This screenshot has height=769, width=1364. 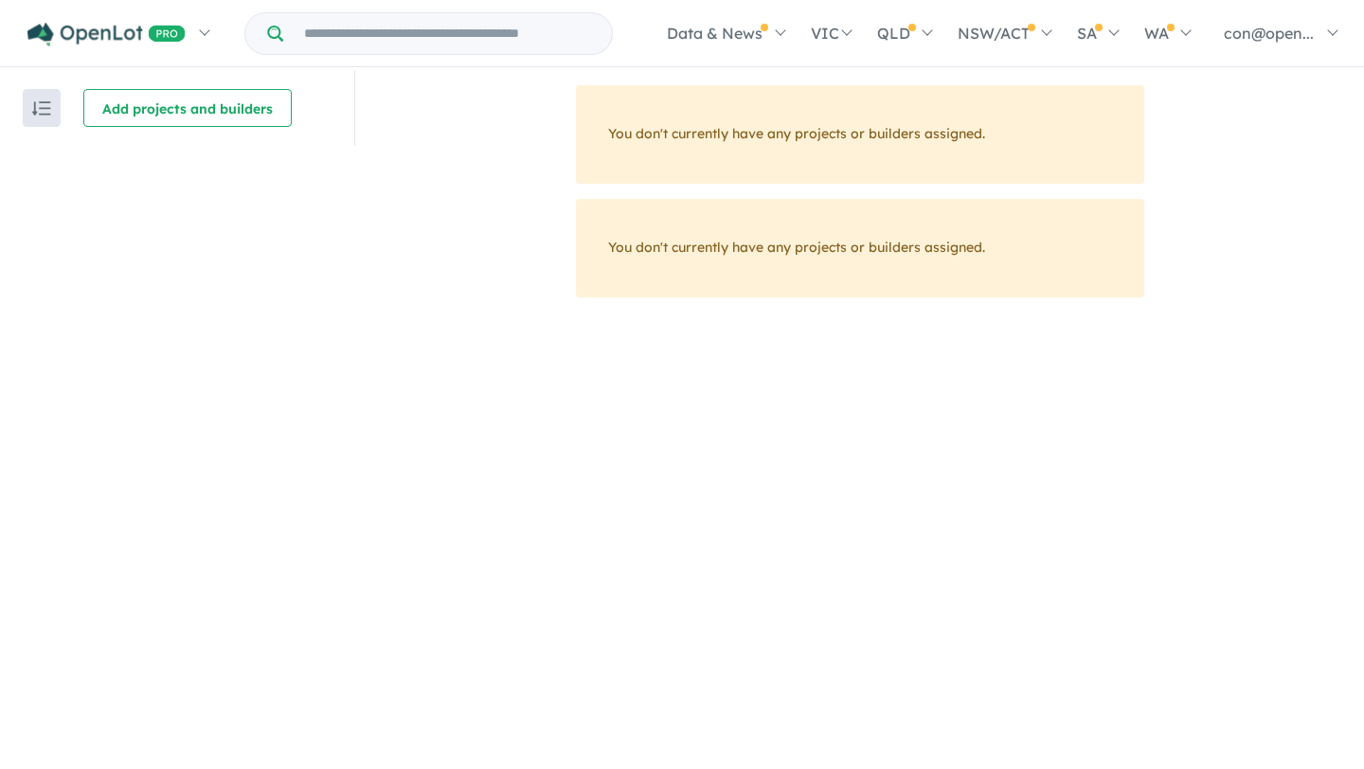 I want to click on span: con@open..., so click(x=1268, y=33).